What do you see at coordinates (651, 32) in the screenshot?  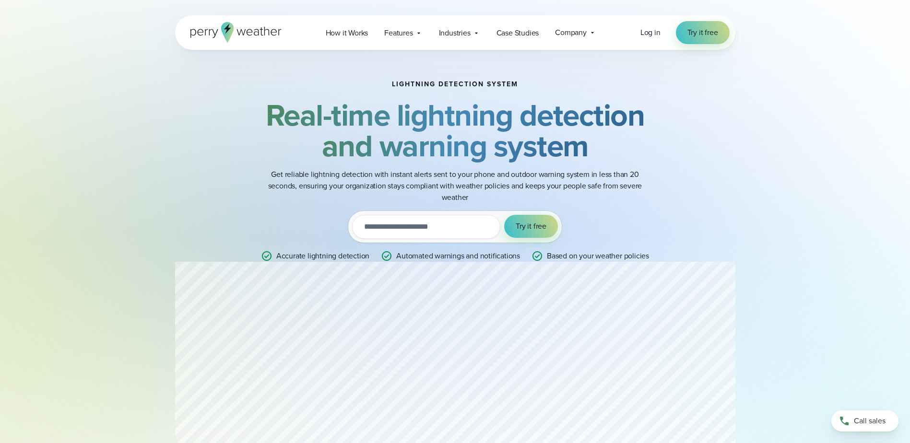 I see `span: Log in` at bounding box center [651, 32].